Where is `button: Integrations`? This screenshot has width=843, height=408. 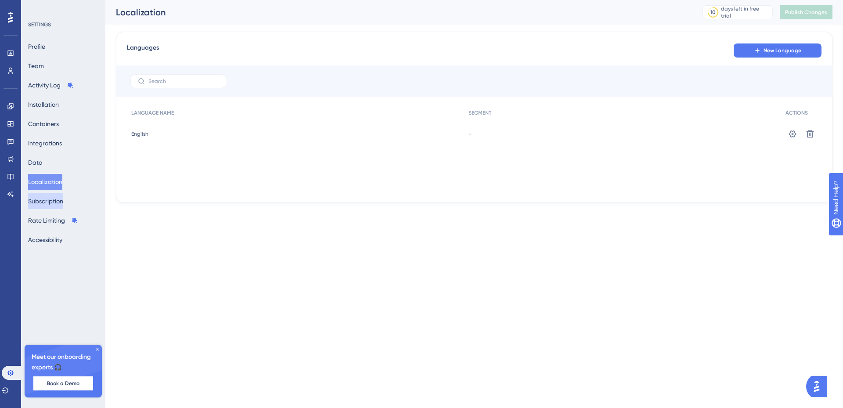 button: Integrations is located at coordinates (45, 143).